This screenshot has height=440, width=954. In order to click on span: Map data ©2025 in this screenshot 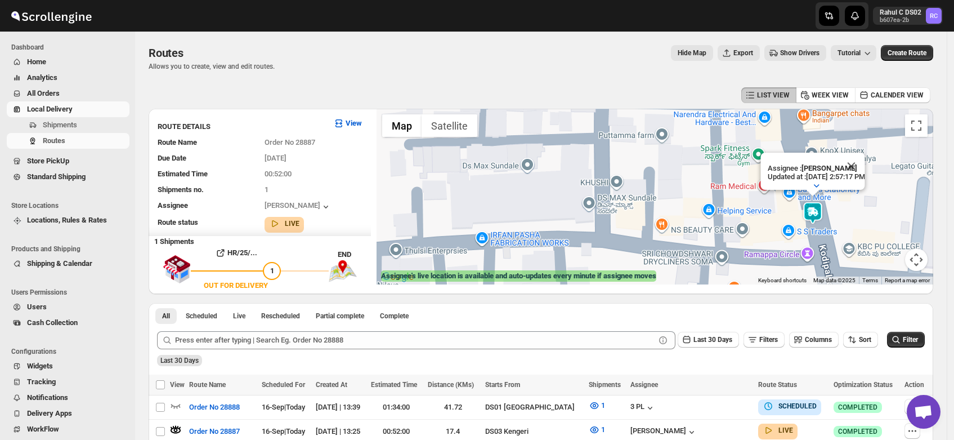, I will do `click(834, 280)`.